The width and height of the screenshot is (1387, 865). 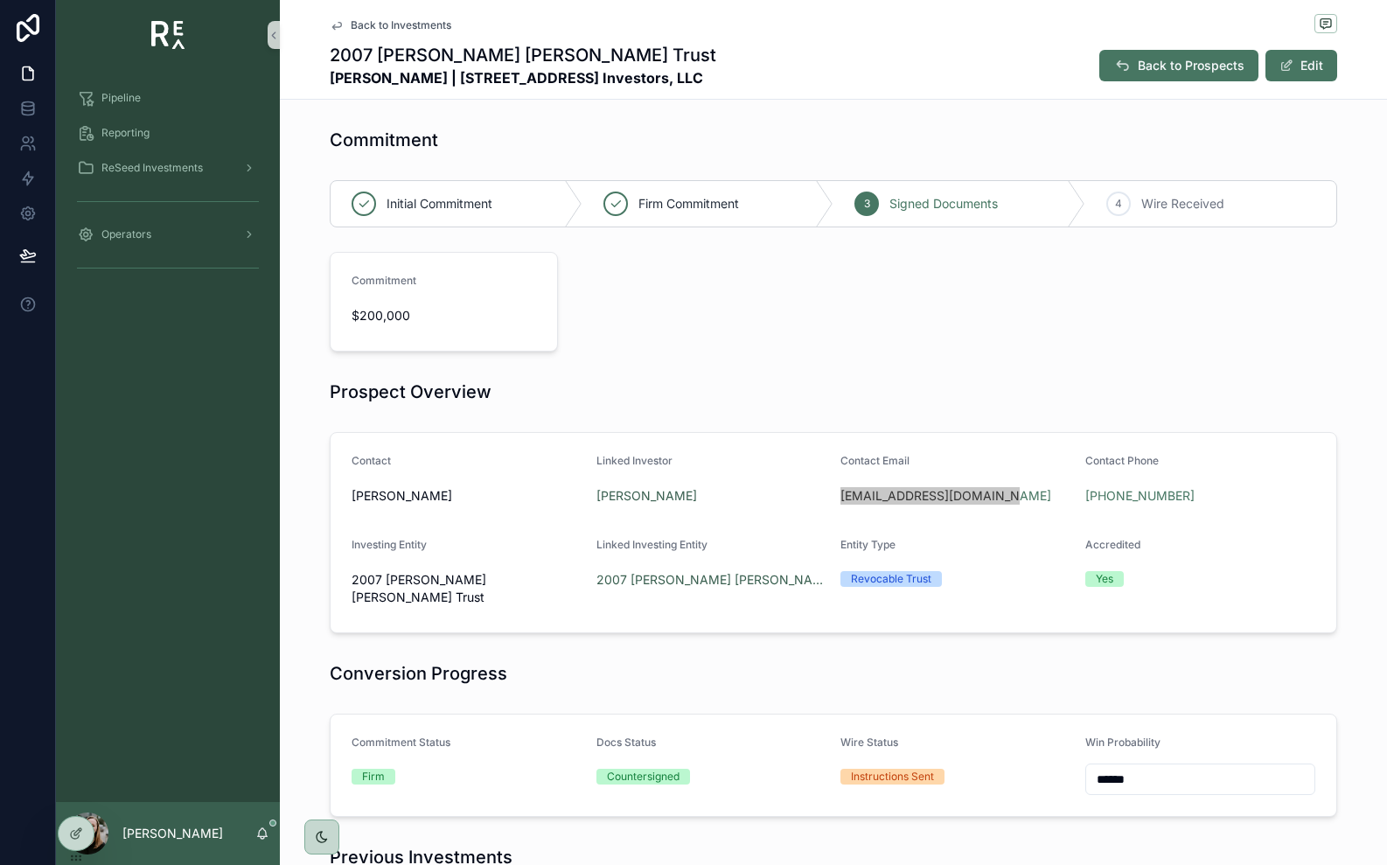 What do you see at coordinates (371, 460) in the screenshot?
I see `span: Contact` at bounding box center [371, 460].